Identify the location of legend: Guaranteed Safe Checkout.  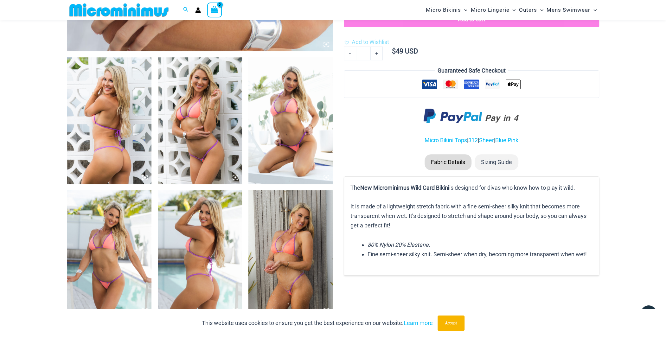
(471, 71).